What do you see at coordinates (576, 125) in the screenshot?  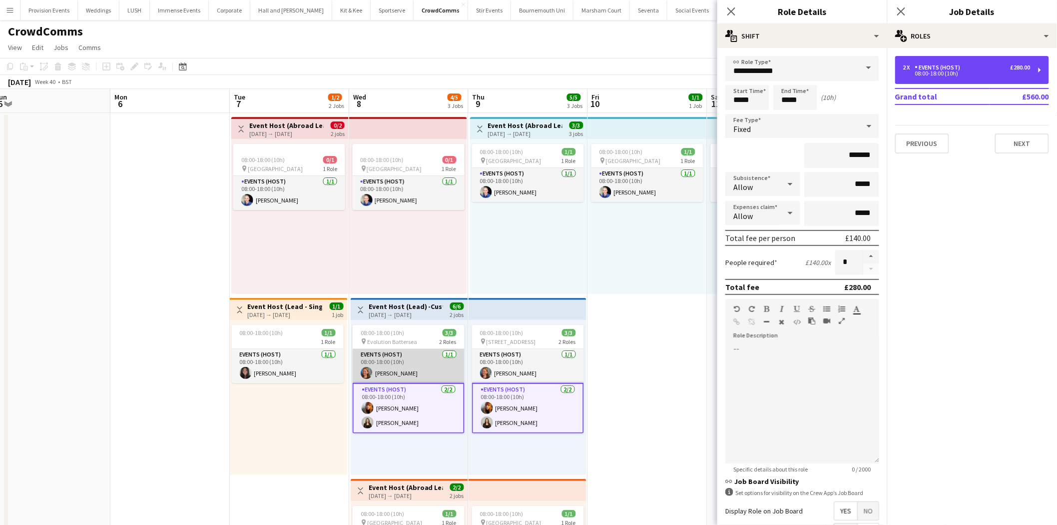 I see `span: 3/3` at bounding box center [576, 125].